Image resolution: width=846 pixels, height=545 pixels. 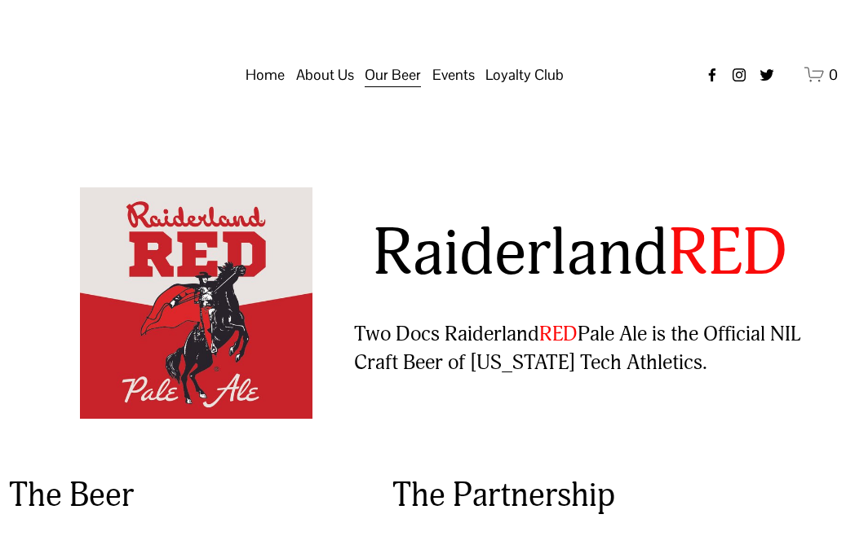 I want to click on h1: Raiderland, so click(x=580, y=254).